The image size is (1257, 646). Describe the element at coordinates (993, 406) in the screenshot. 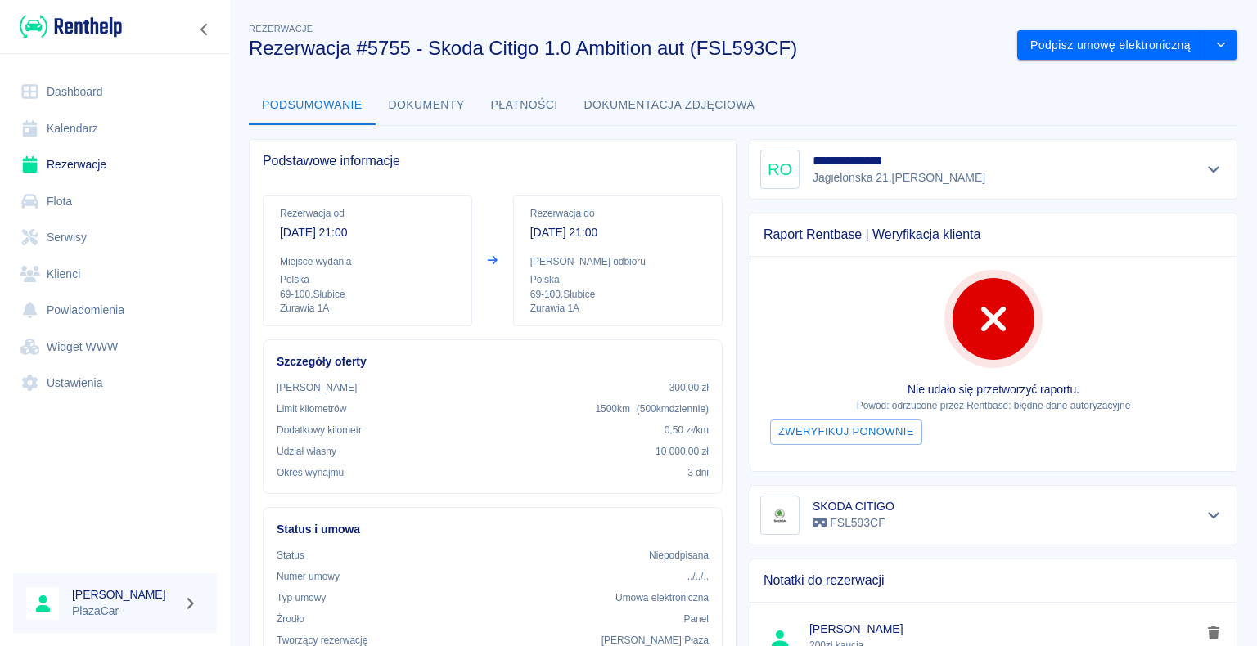

I see `p: Powód: odrzucone przez Rentbase: błędne dane autoryzacyjne` at that location.